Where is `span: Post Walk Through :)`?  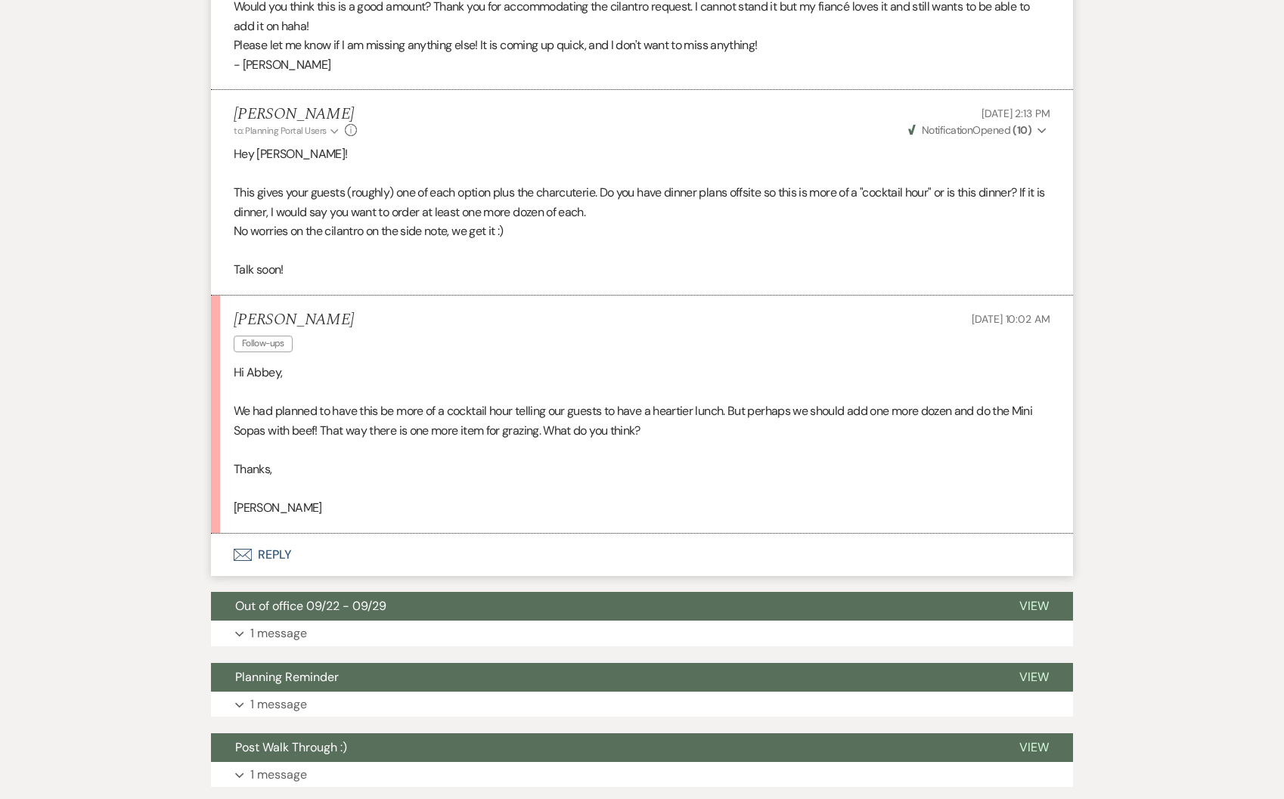
span: Post Walk Through :) is located at coordinates (291, 747).